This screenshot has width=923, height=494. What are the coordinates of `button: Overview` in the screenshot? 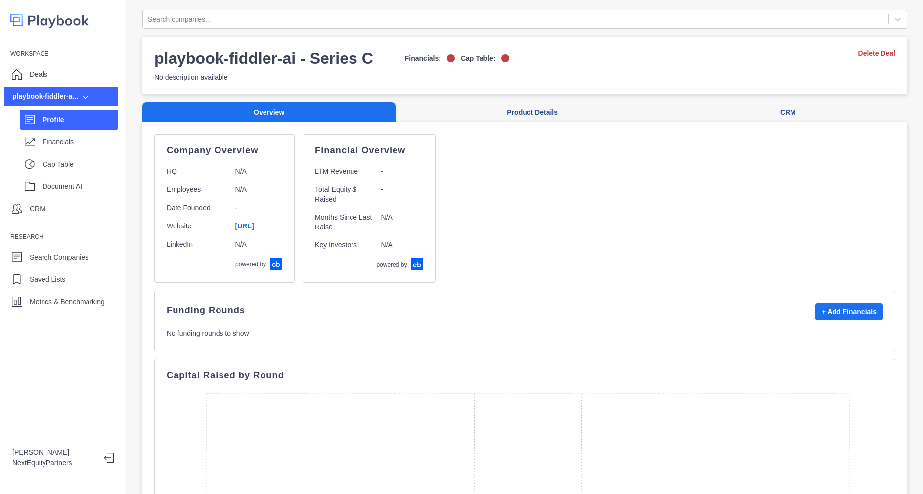 It's located at (269, 112).